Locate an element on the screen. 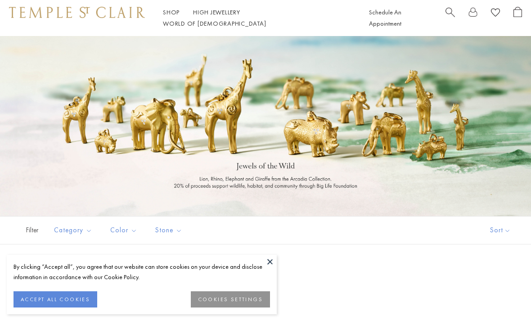 The width and height of the screenshot is (531, 321). a: Open Shopping Bag is located at coordinates (518, 18).